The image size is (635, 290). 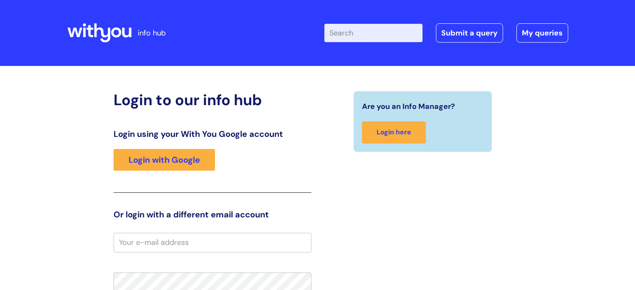 I want to click on a: Login with Google, so click(x=164, y=160).